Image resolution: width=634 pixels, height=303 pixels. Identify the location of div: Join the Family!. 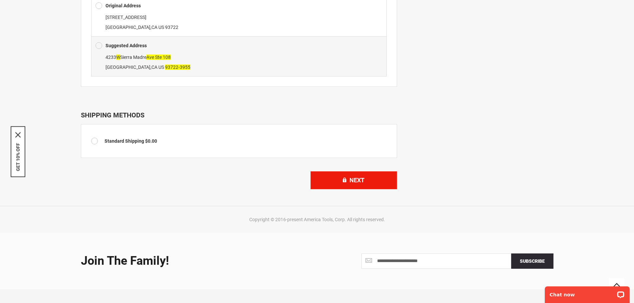
(196, 261).